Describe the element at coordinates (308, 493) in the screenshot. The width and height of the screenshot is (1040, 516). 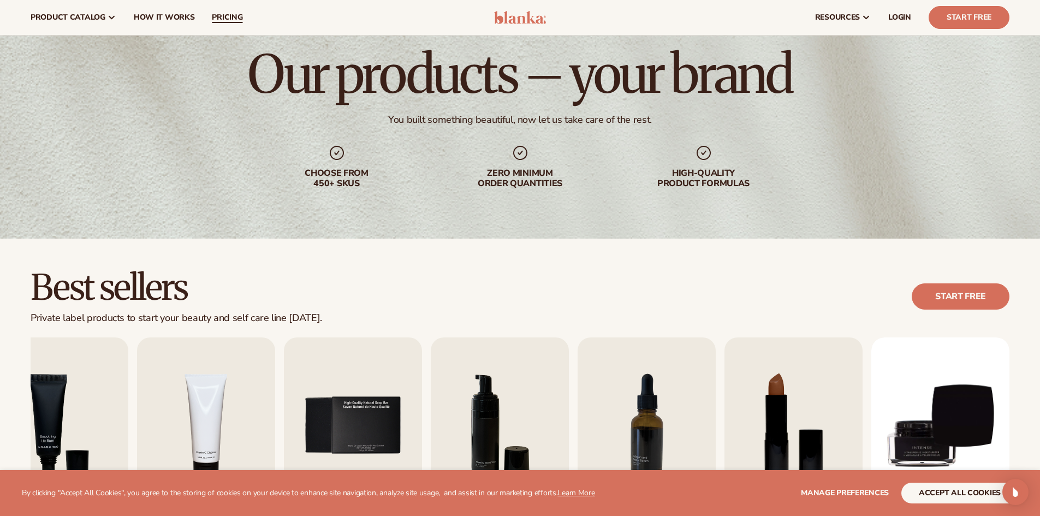
I see `p: By clicking "Accept All Cookies", you agree to the storing of cookies on your device to enhance s...` at that location.